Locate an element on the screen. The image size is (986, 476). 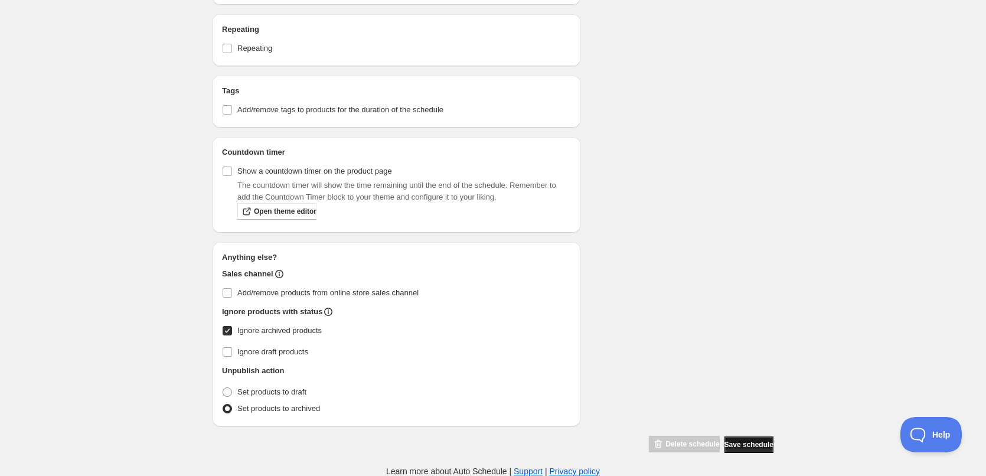
span: Ignore draft products is located at coordinates (273, 351).